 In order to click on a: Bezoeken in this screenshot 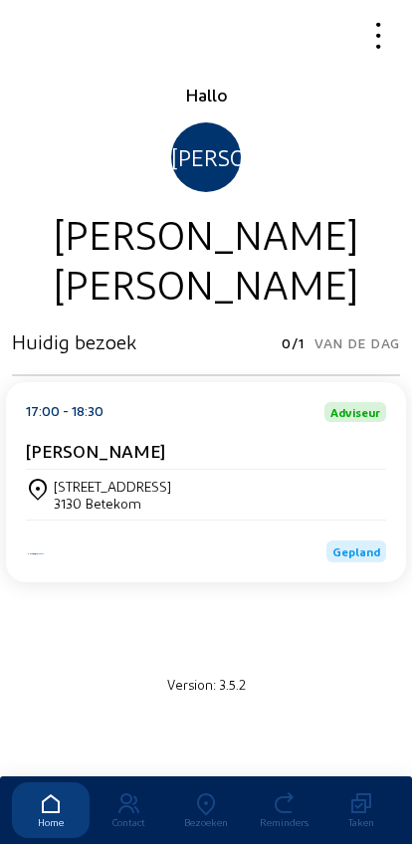, I will do `click(206, 811)`.